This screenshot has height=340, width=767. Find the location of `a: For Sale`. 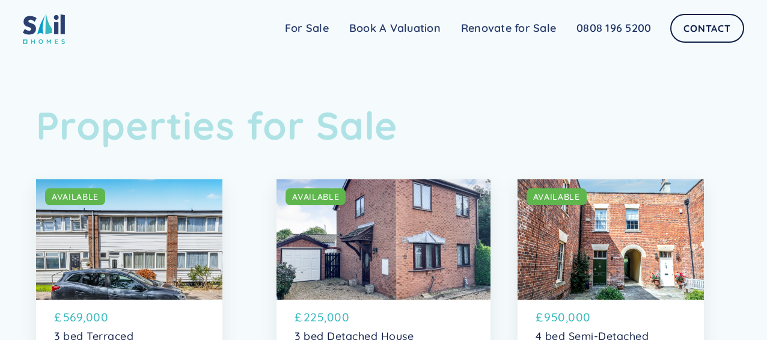

a: For Sale is located at coordinates (307, 28).